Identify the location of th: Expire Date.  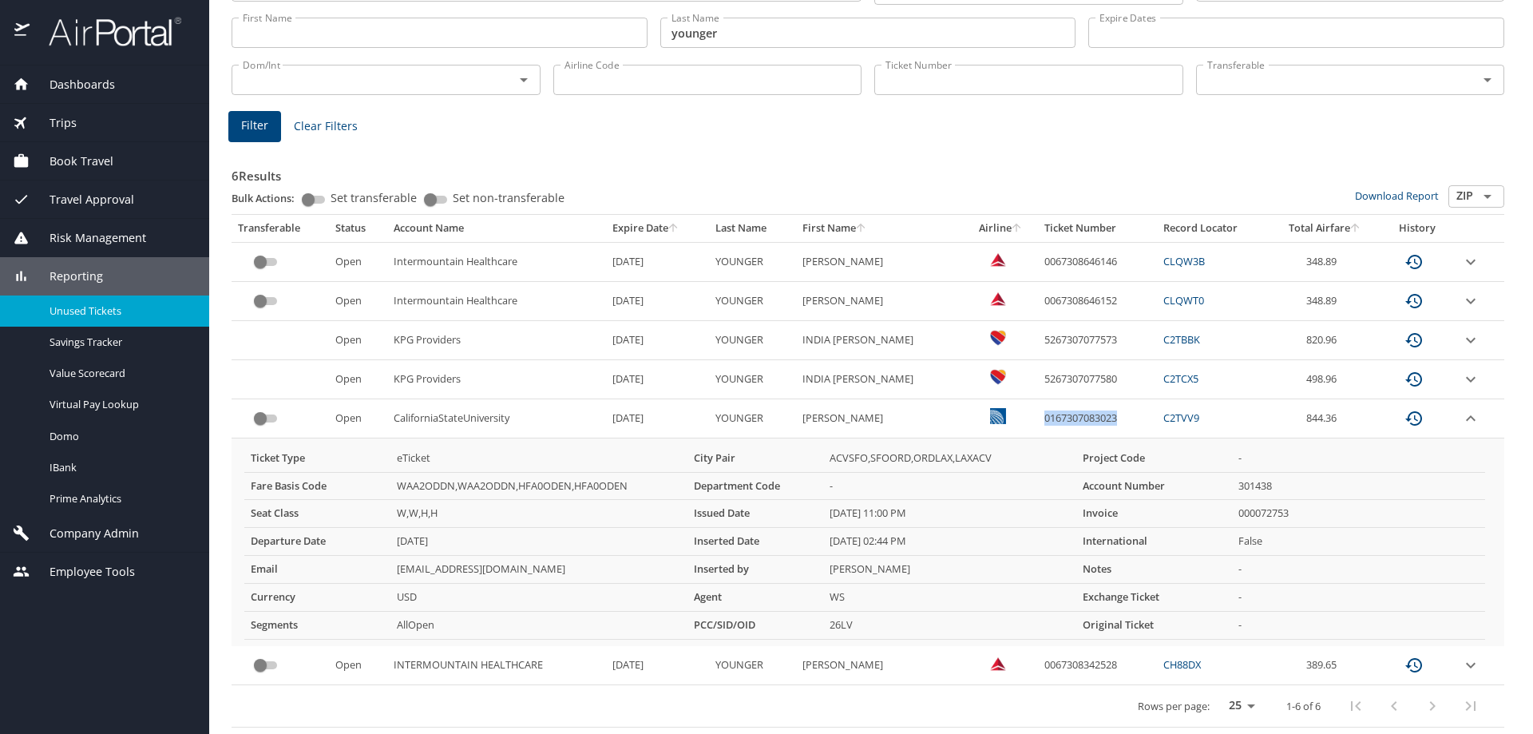
(657, 228).